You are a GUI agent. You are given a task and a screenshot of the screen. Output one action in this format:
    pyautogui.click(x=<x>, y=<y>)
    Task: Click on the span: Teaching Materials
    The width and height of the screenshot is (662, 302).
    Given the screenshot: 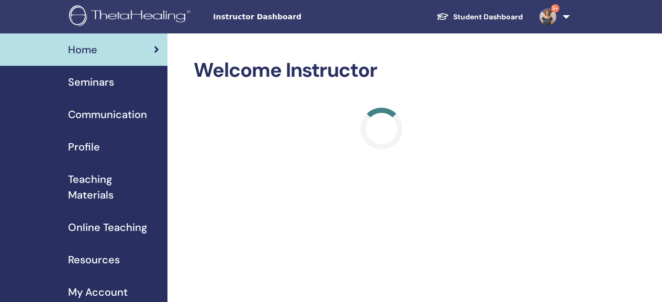 What is the action you would take?
    pyautogui.click(x=114, y=187)
    